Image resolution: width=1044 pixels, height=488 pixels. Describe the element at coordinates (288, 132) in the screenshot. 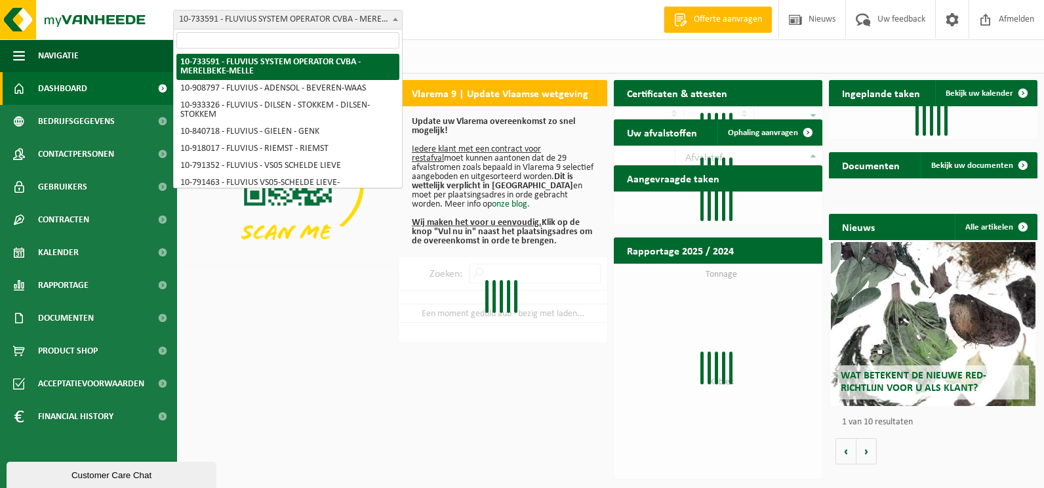

I see `li: 10-840718 - FLUVIUS - GIELEN - GENK` at that location.